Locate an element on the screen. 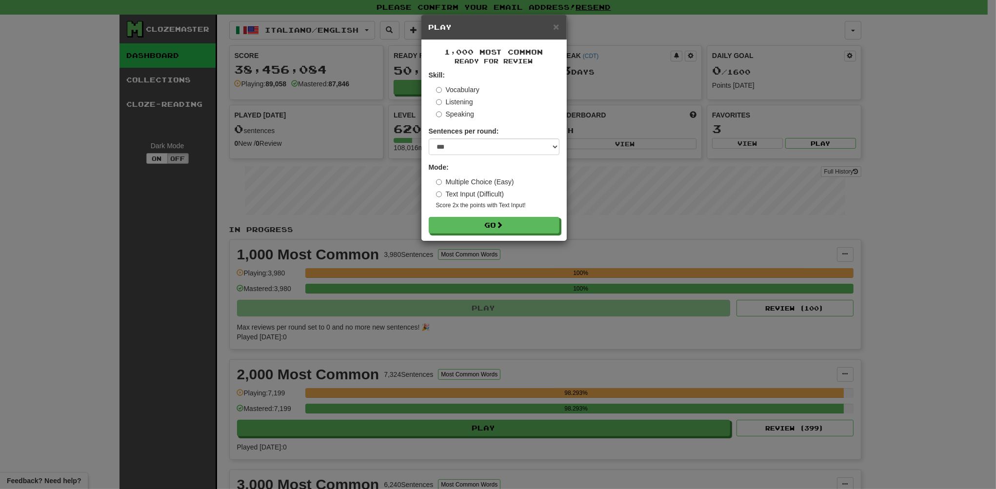 The height and width of the screenshot is (489, 996). h5: Play is located at coordinates (494, 27).